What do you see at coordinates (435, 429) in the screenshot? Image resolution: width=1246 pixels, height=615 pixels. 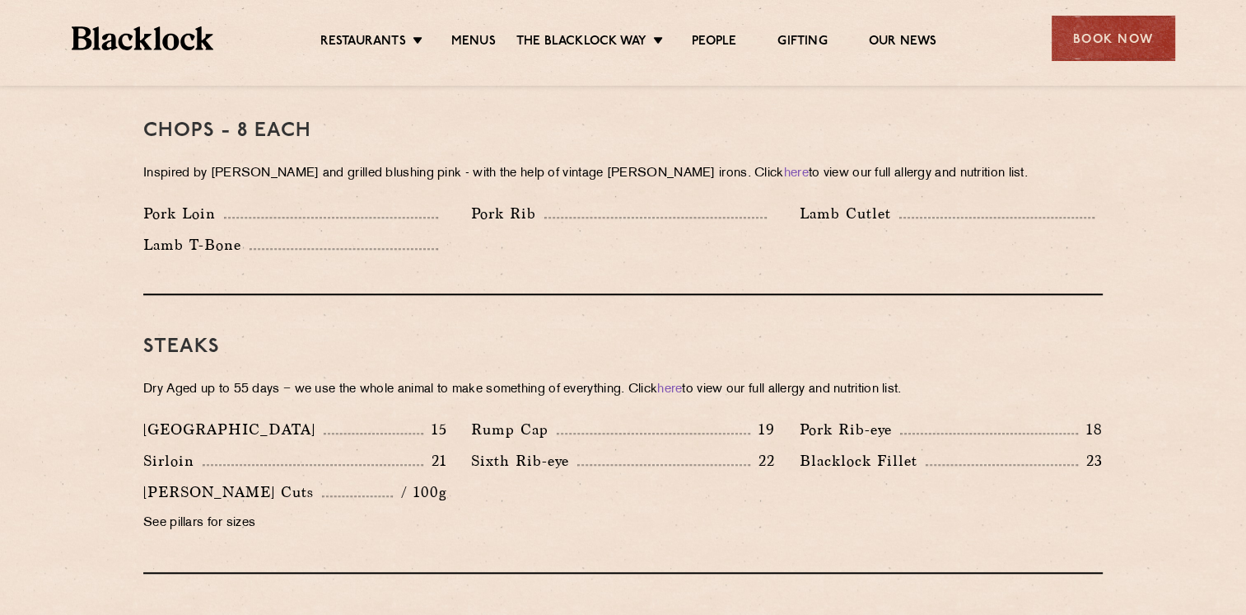 I see `p: 15` at bounding box center [435, 429].